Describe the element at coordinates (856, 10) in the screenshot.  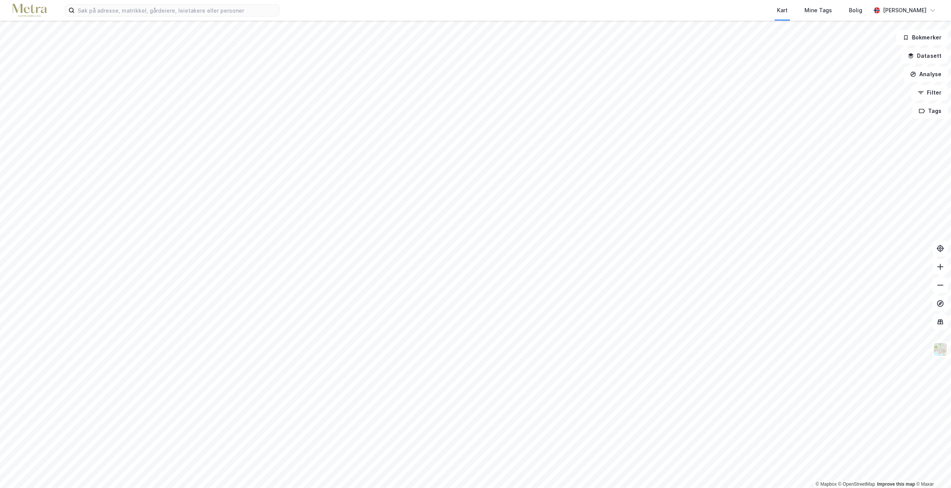
I see `div: Bolig` at that location.